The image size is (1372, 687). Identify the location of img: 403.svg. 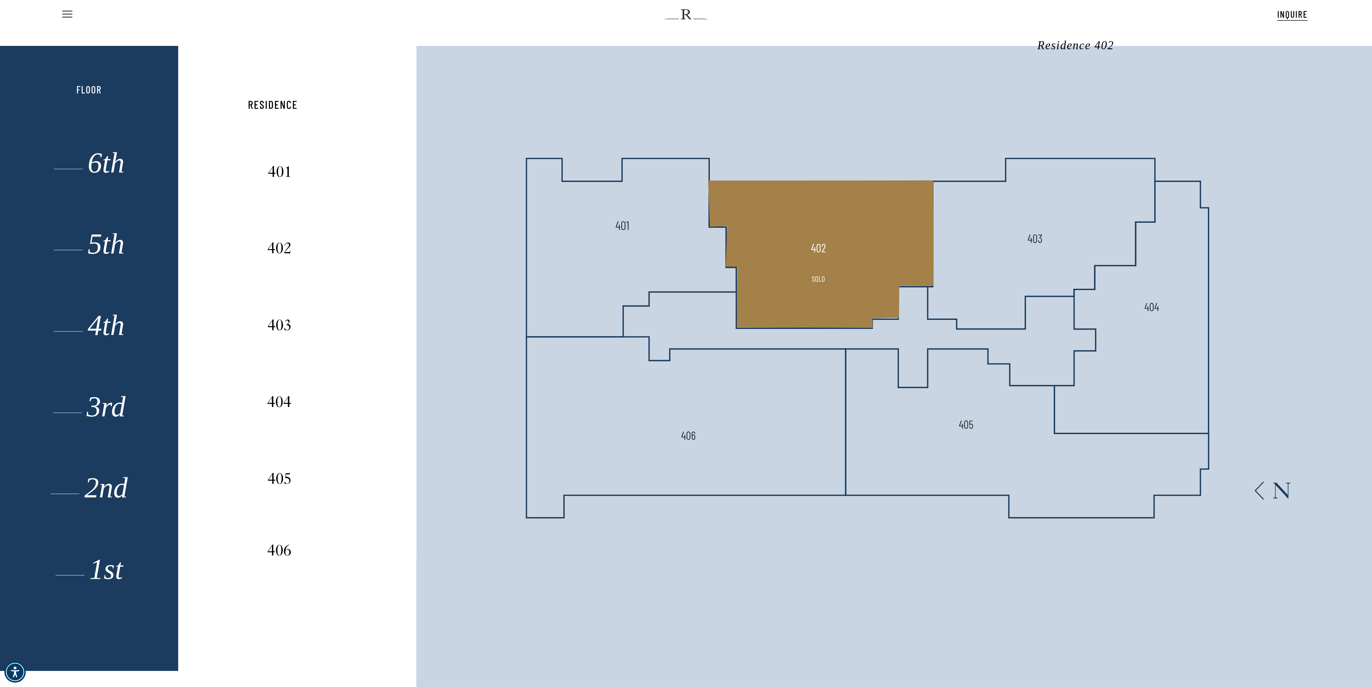
(1034, 238).